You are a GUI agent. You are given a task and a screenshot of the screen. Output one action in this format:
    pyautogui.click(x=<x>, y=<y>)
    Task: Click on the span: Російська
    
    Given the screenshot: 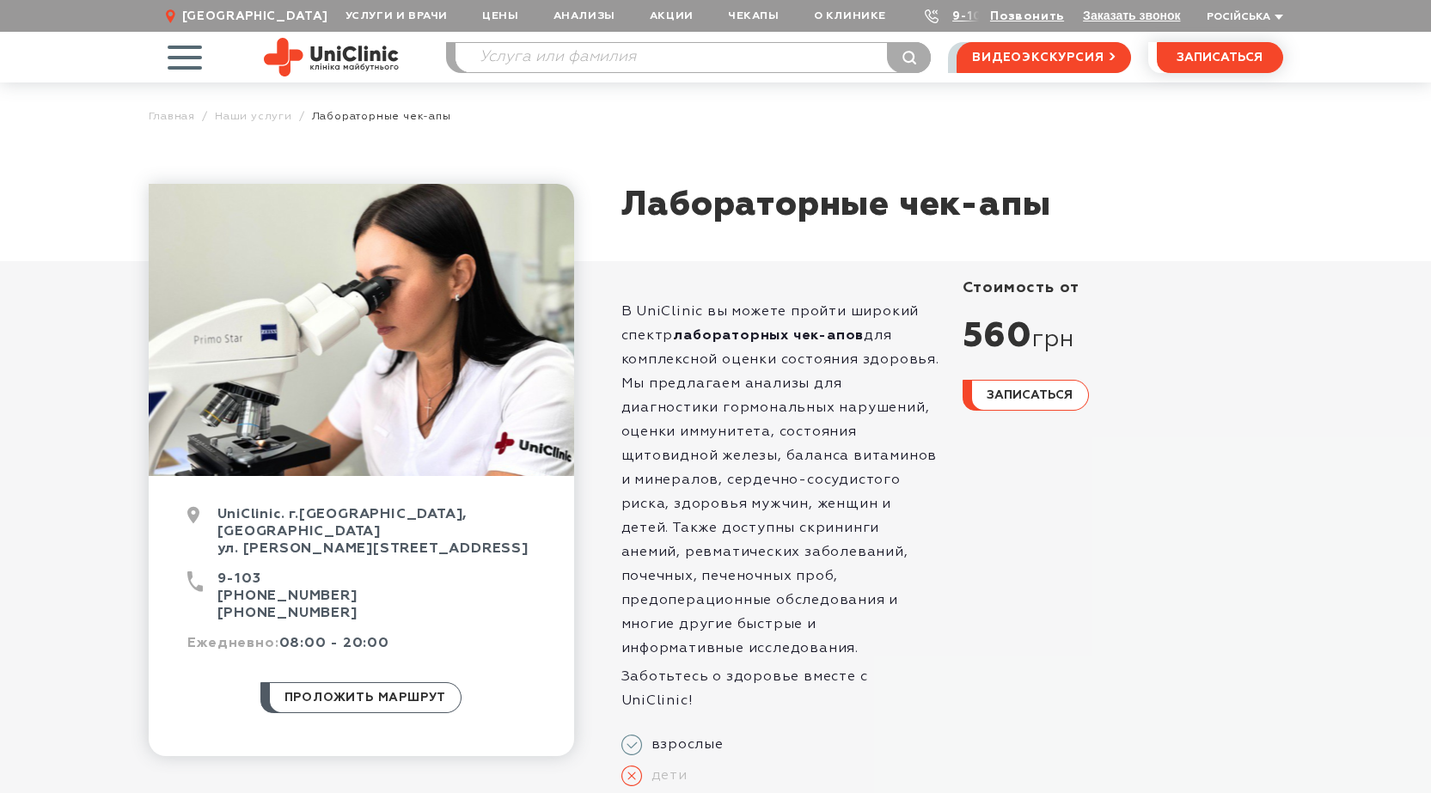 What is the action you would take?
    pyautogui.click(x=1238, y=17)
    